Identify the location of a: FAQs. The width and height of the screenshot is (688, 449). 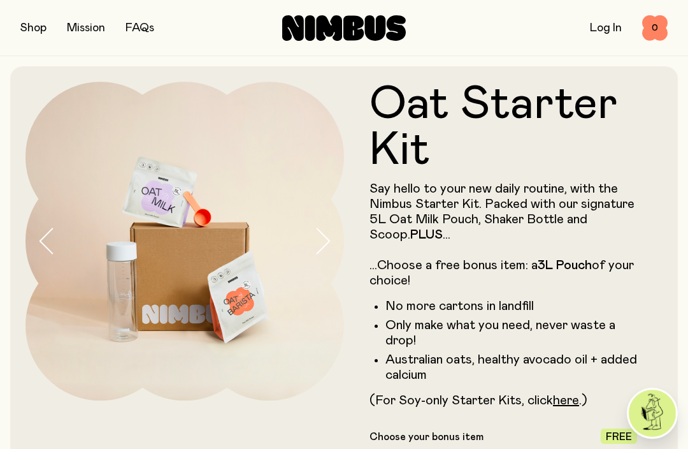
(140, 28).